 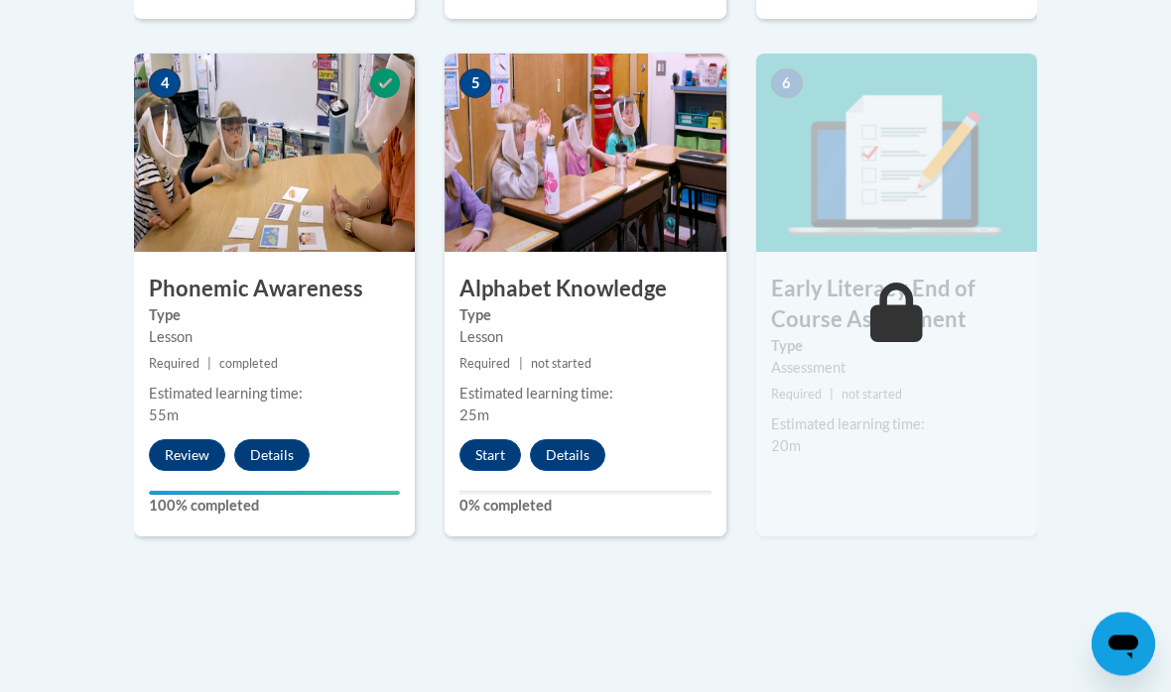 I want to click on div: Assessment, so click(x=896, y=369).